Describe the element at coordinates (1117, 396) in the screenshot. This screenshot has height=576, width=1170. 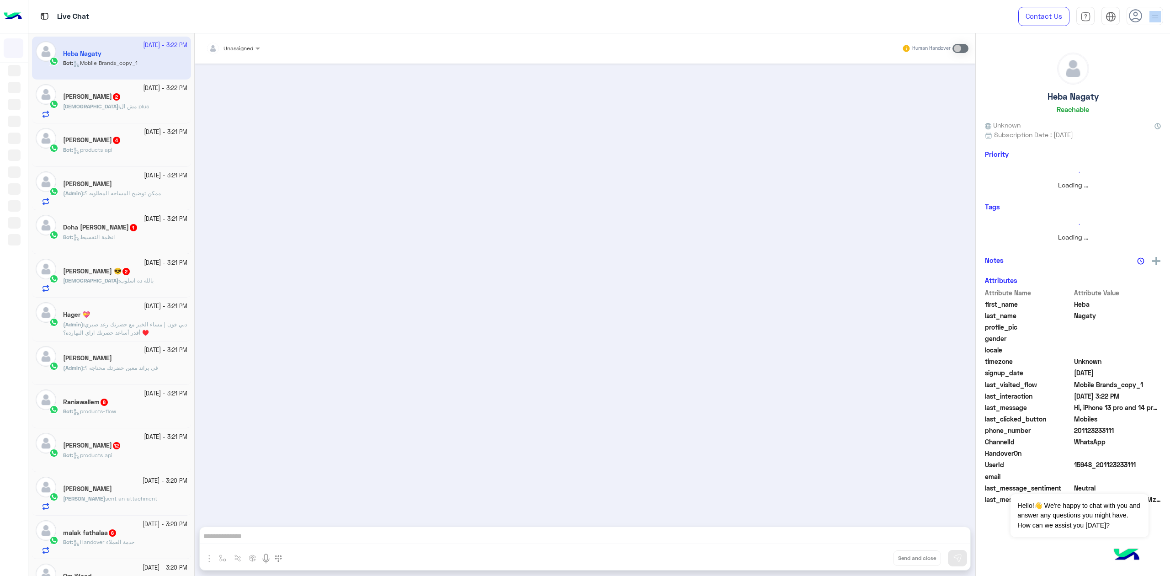
I see `span: 2025-10-01T12:22:09.969Z` at that location.